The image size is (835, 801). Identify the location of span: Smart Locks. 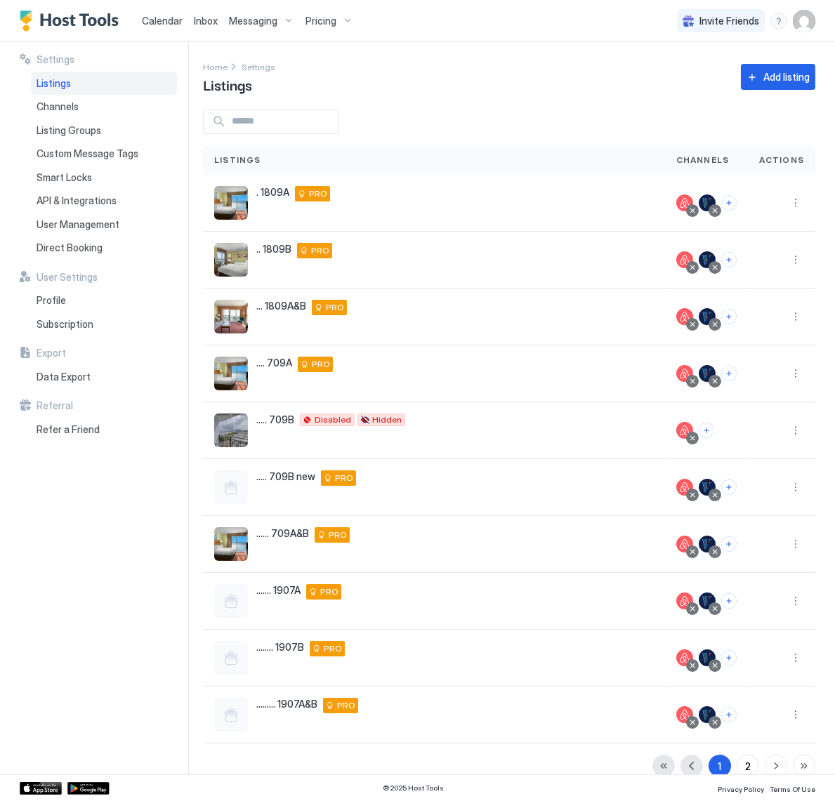
(64, 178).